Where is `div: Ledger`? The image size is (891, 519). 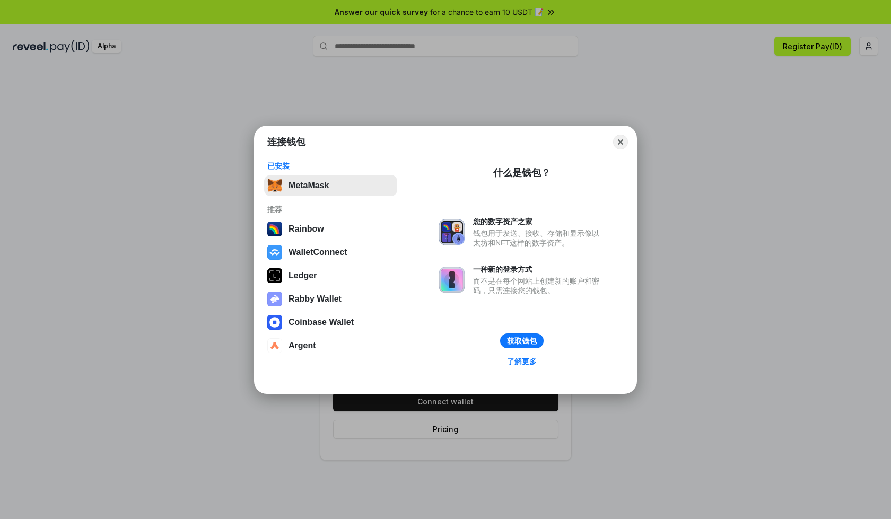
div: Ledger is located at coordinates (302, 276).